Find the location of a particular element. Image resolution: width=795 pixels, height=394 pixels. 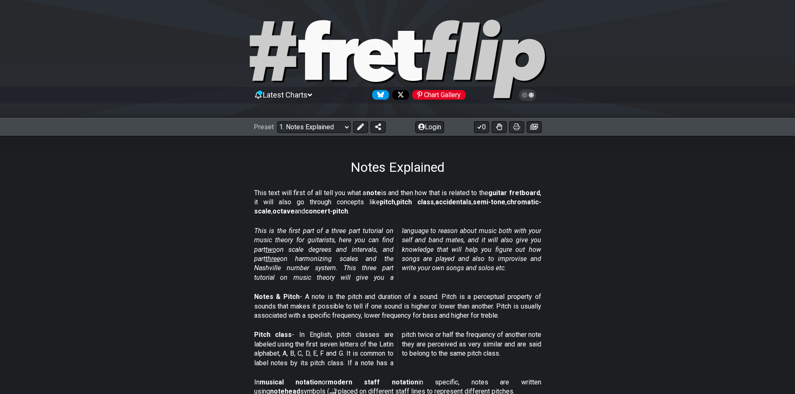

strong: pitch class is located at coordinates (415, 202).